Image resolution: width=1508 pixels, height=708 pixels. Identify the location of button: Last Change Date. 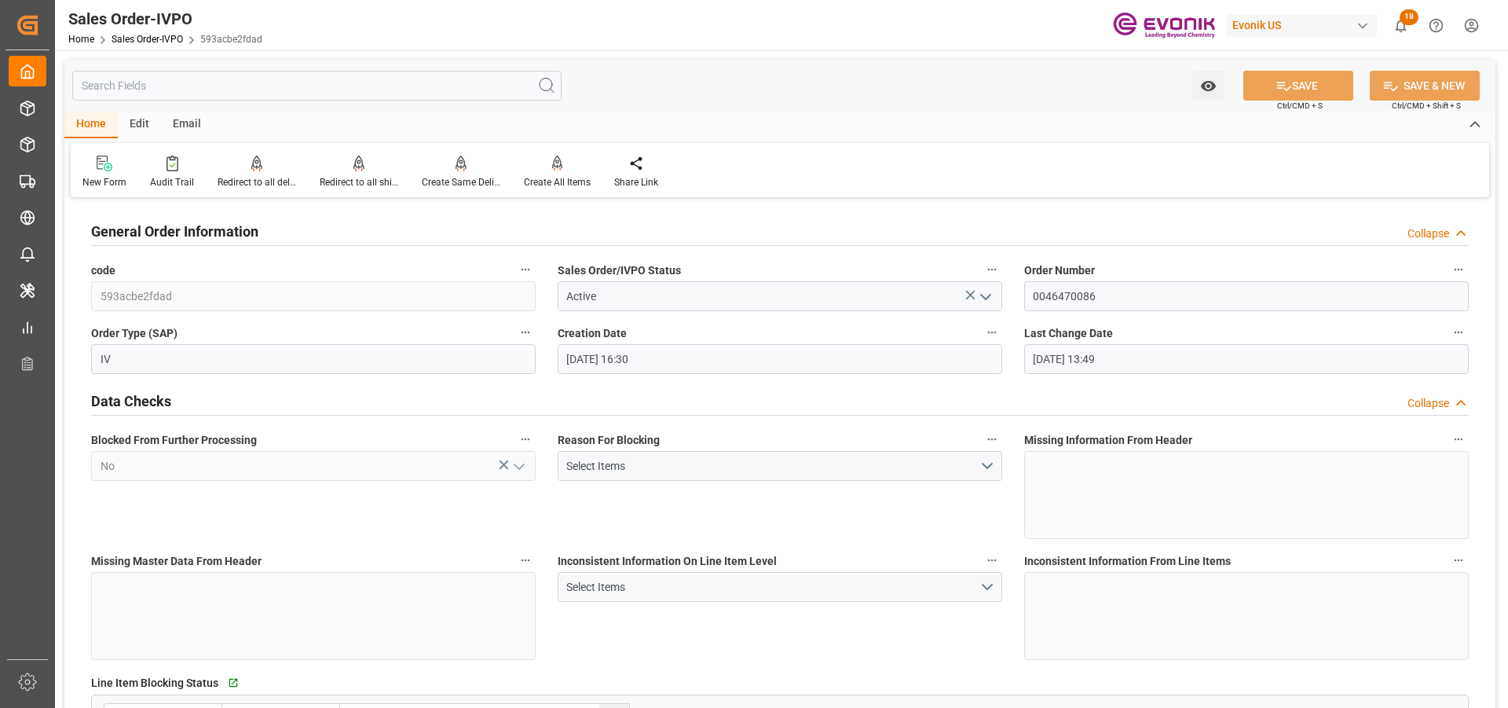
(1459, 332).